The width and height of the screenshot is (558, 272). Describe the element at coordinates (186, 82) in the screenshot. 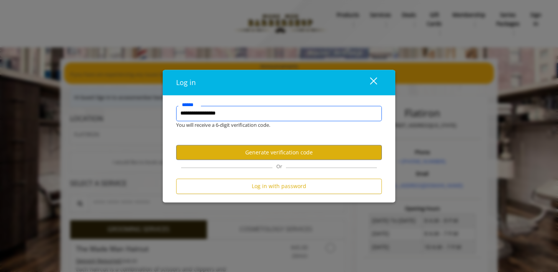

I see `span: Log in` at that location.